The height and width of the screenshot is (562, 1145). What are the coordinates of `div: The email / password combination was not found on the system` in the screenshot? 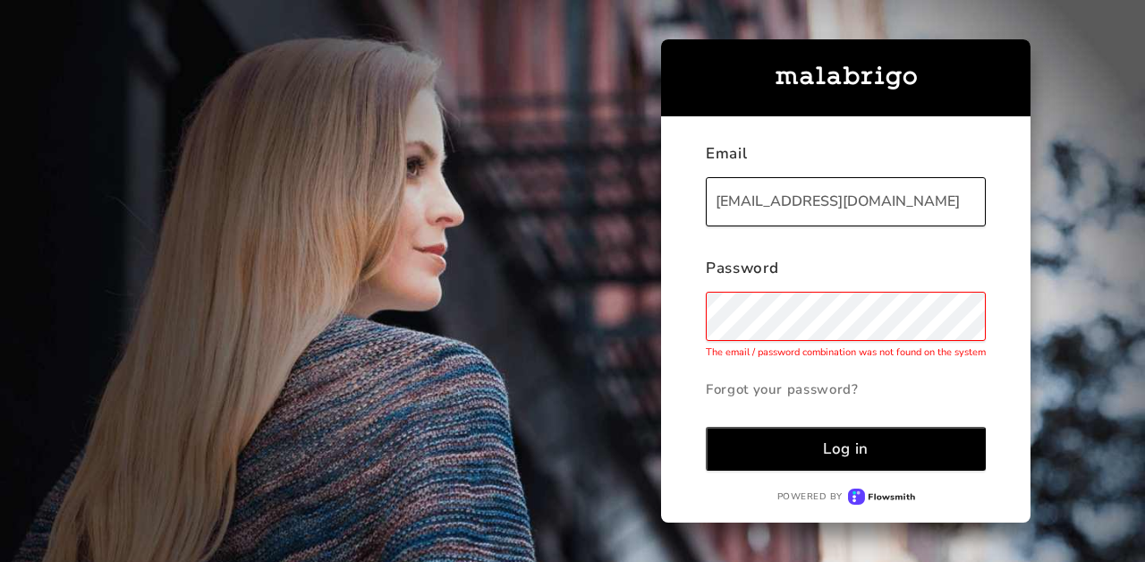 It's located at (845, 352).